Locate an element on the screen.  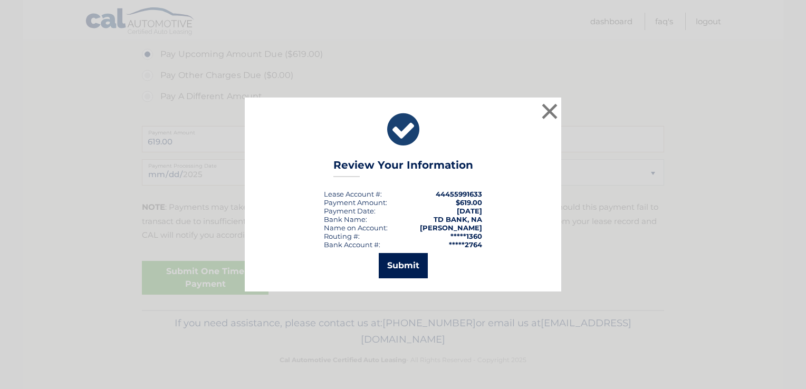
button: Submit is located at coordinates (403, 266).